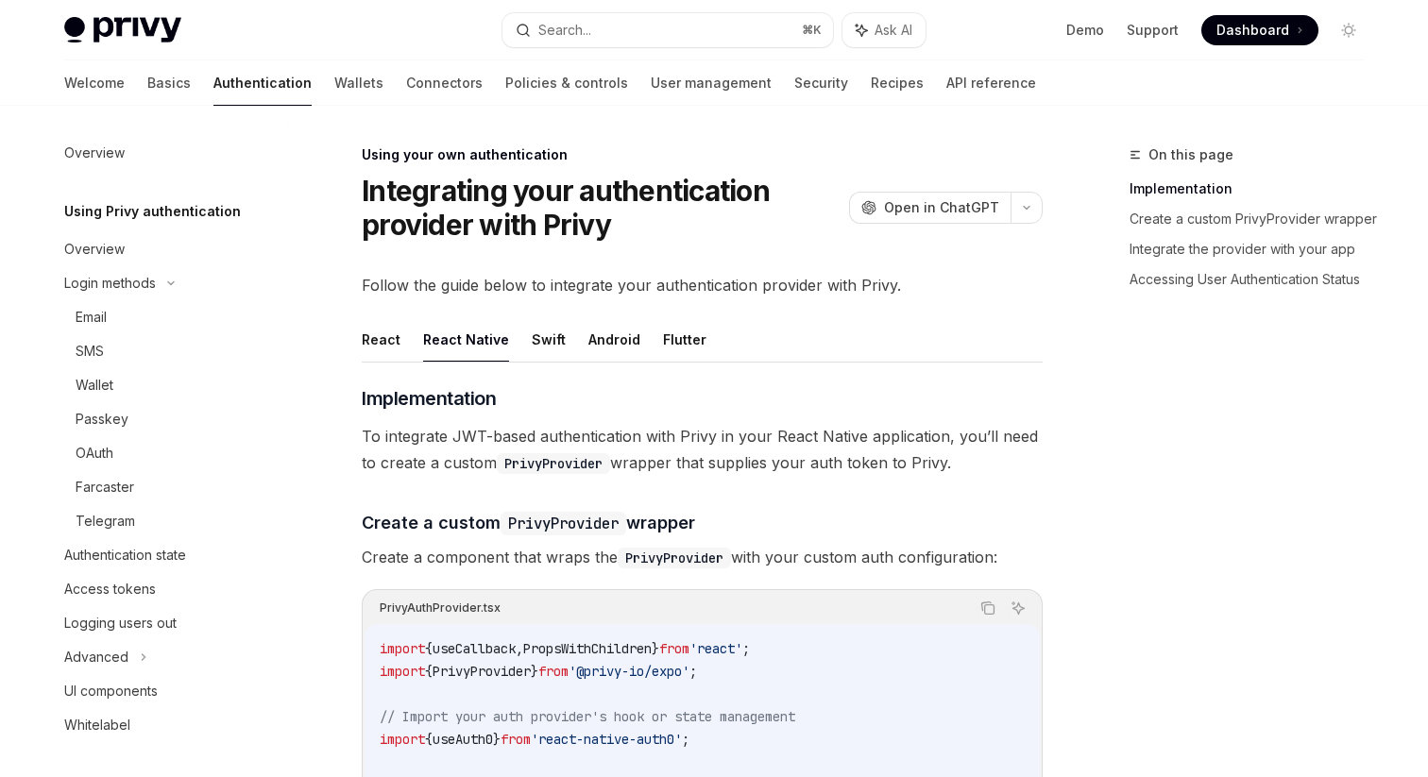  Describe the element at coordinates (1085, 30) in the screenshot. I see `a: Demo` at that location.